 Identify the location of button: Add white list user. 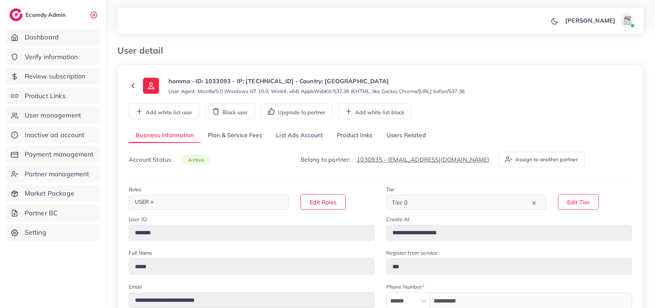
(164, 111).